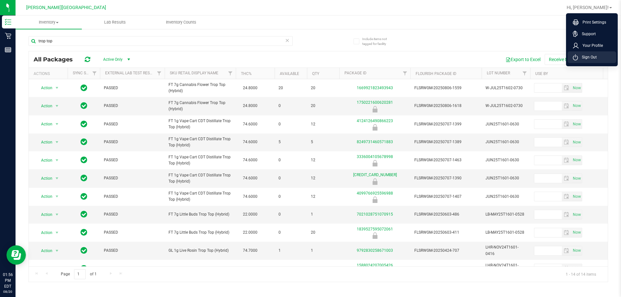  Describe the element at coordinates (446, 251) in the screenshot. I see `span: FLSRWGM-20250424-707` at that location.